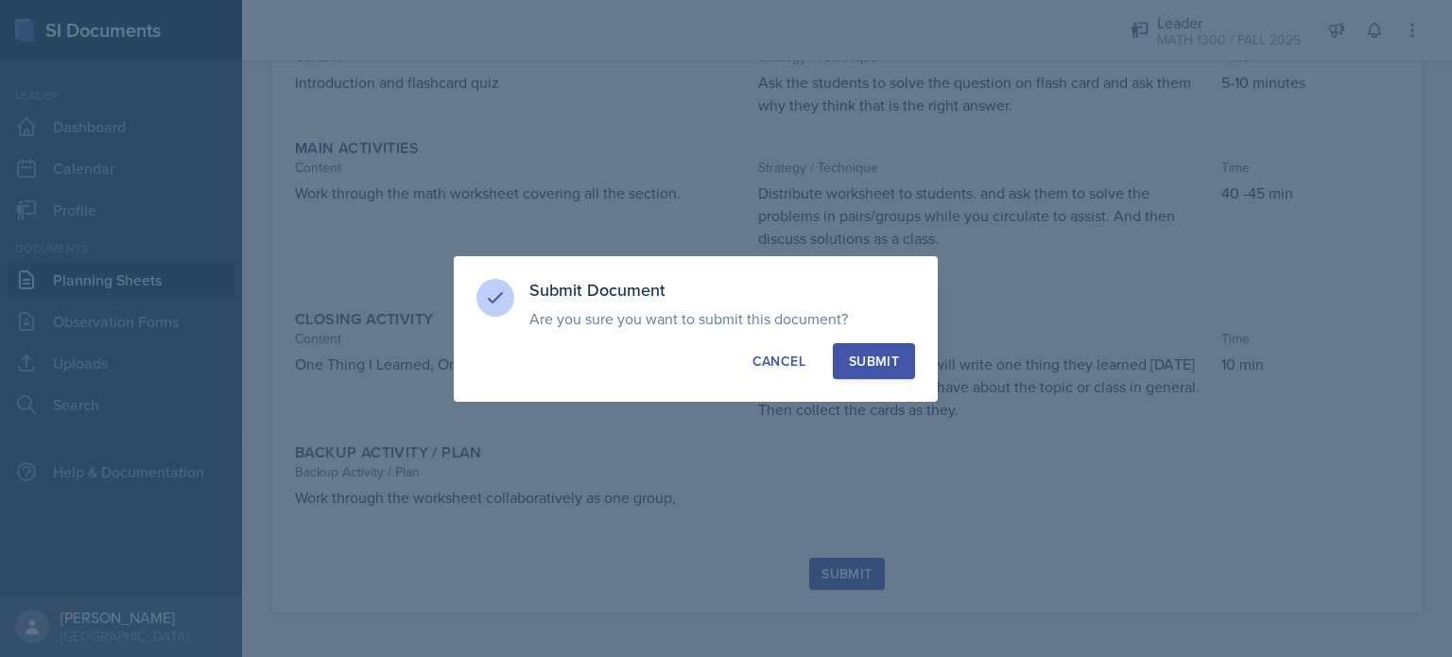 This screenshot has height=657, width=1452. I want to click on h3: Submit Document, so click(722, 290).